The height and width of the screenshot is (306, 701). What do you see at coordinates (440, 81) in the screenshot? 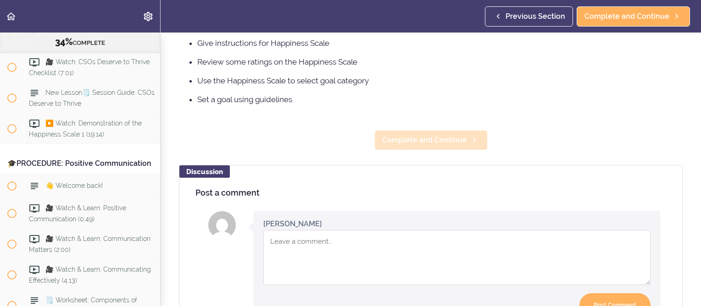
I see `li: Use the Happiness Scale to select goal category` at bounding box center [440, 81].